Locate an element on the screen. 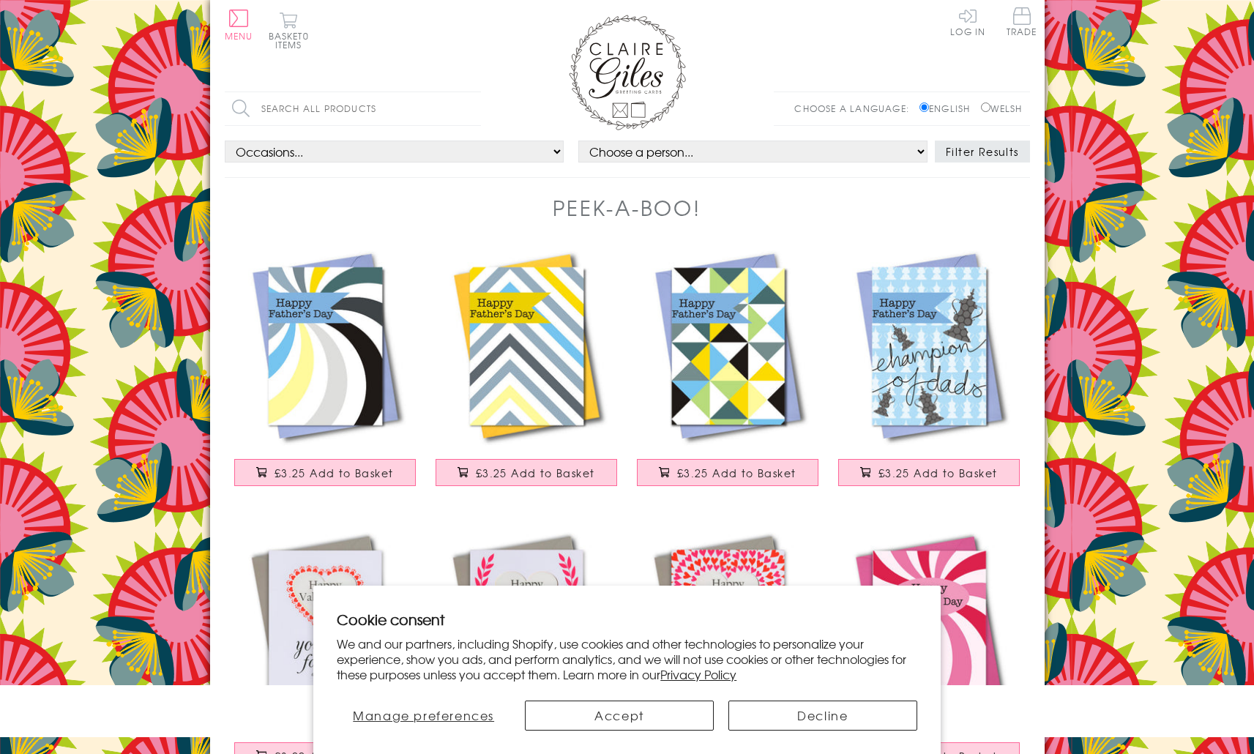 This screenshot has height=754, width=1254. span: Trade is located at coordinates (1022, 21).